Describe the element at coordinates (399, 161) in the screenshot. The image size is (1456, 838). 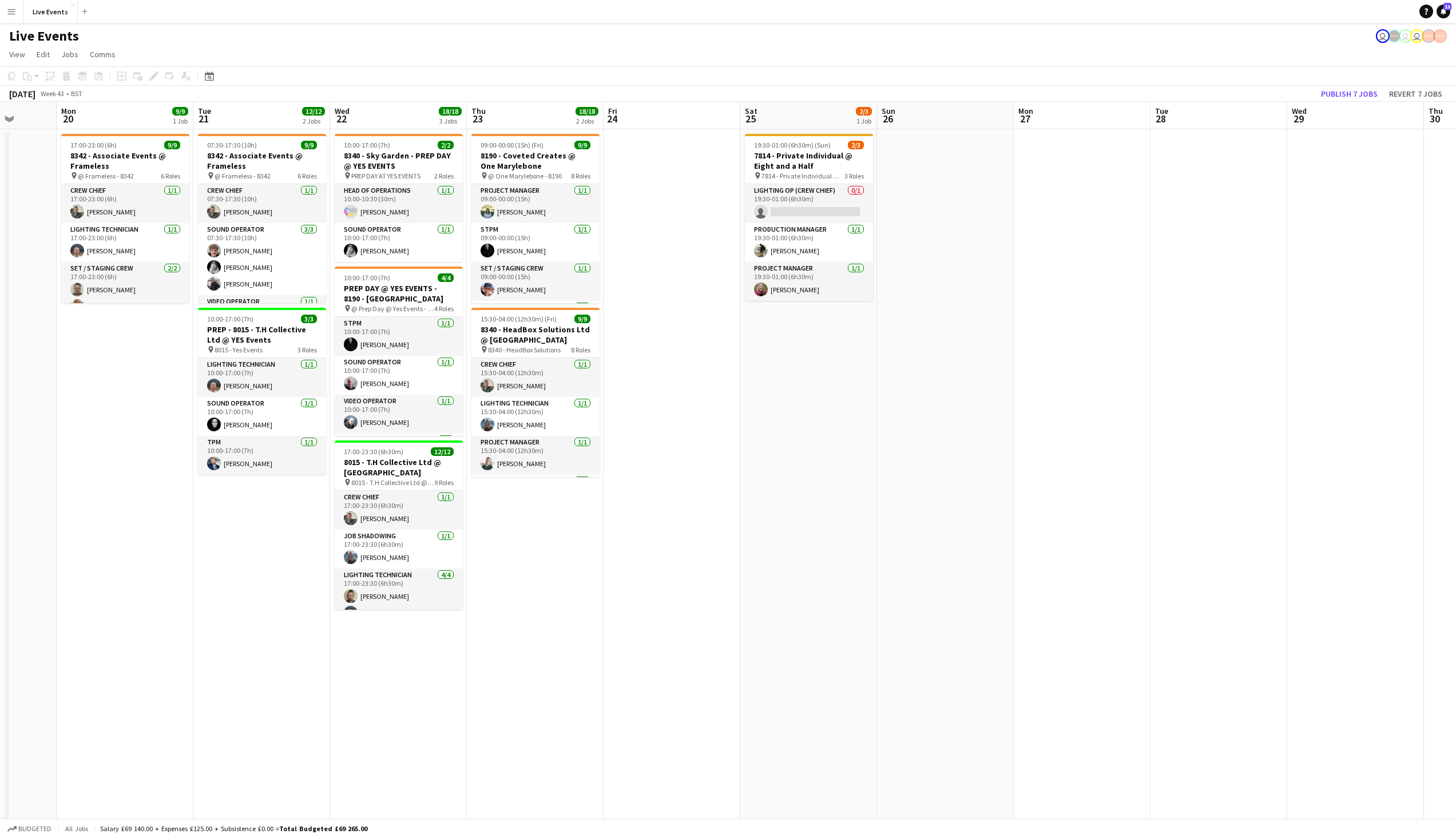
I see `h3: 8340 - Sky Garden - PREP DAY @ YES EVENTS` at that location.